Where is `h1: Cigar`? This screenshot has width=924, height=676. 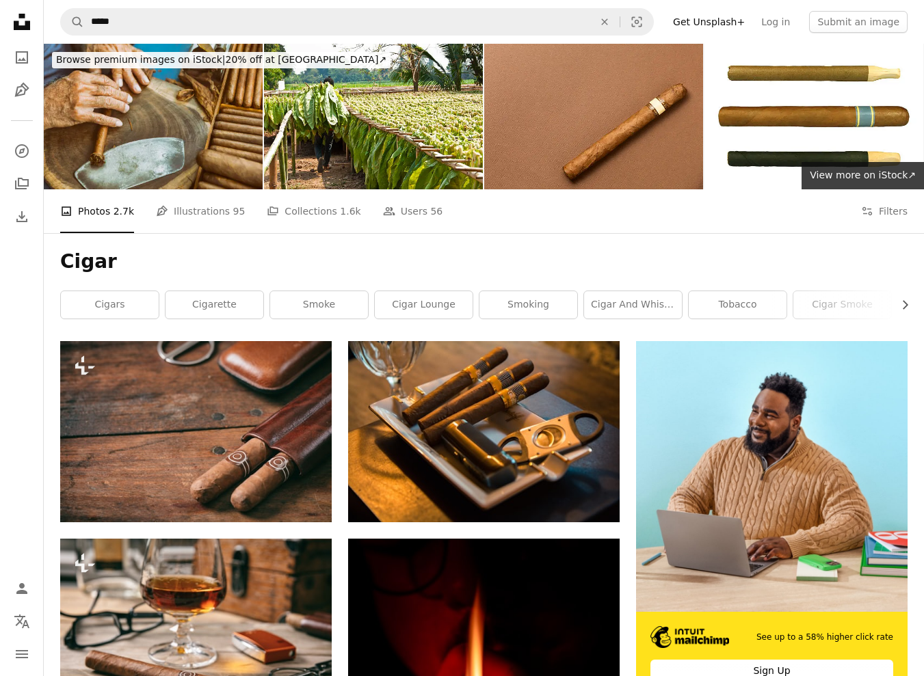 h1: Cigar is located at coordinates (484, 262).